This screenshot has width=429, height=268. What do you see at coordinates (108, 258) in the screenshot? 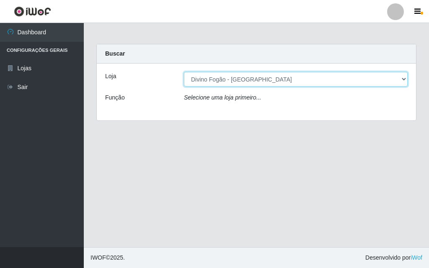
I see `span: © 2025 .` at bounding box center [108, 258].